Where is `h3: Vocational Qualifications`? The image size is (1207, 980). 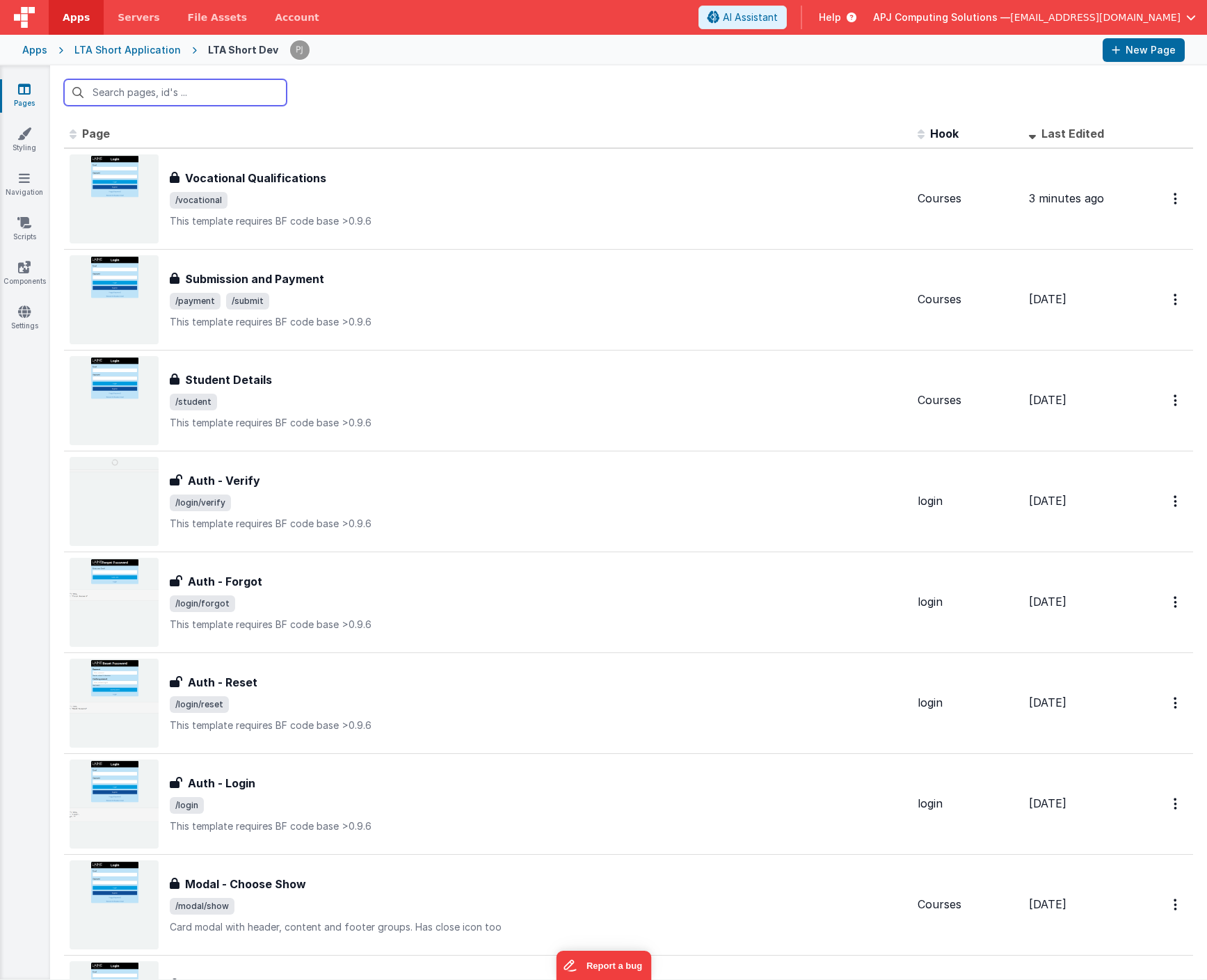
h3: Vocational Qualifications is located at coordinates (255, 178).